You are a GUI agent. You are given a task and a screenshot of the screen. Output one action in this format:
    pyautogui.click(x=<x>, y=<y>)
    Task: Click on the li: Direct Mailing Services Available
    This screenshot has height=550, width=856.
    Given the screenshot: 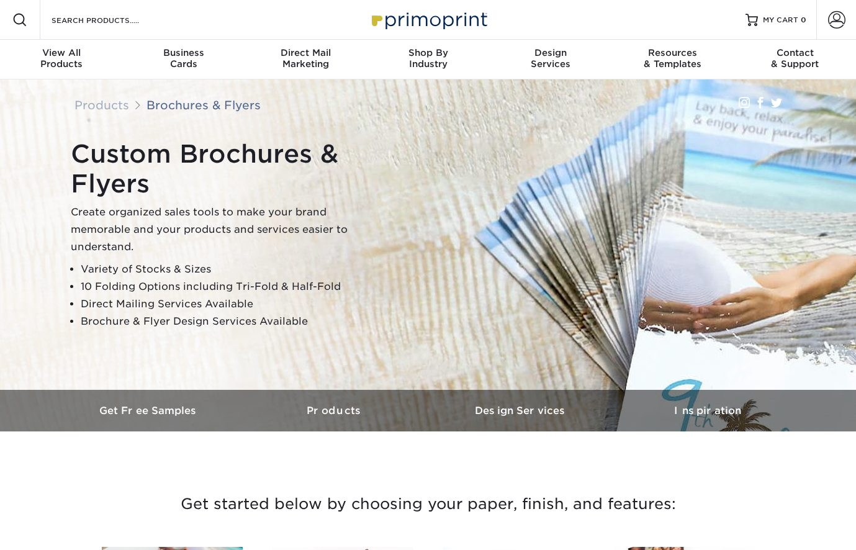 What is the action you would take?
    pyautogui.click(x=231, y=304)
    